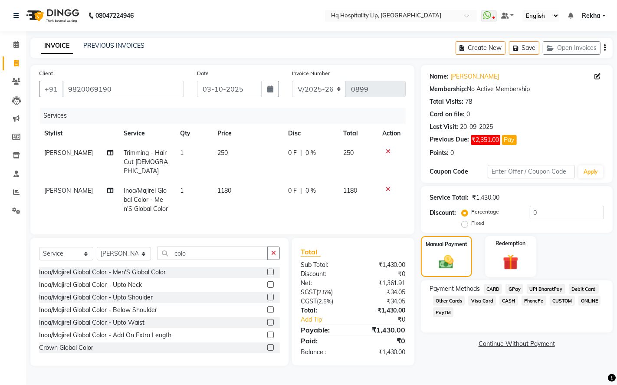  Describe the element at coordinates (478, 223) in the screenshot. I see `label: Fixed` at that location.